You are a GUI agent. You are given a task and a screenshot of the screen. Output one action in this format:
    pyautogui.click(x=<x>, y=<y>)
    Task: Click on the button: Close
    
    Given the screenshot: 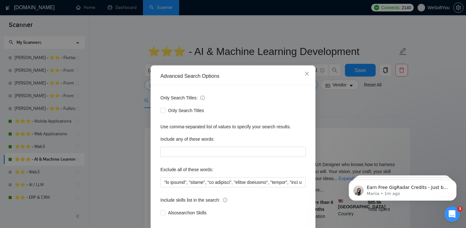 What is the action you would take?
    pyautogui.click(x=307, y=74)
    